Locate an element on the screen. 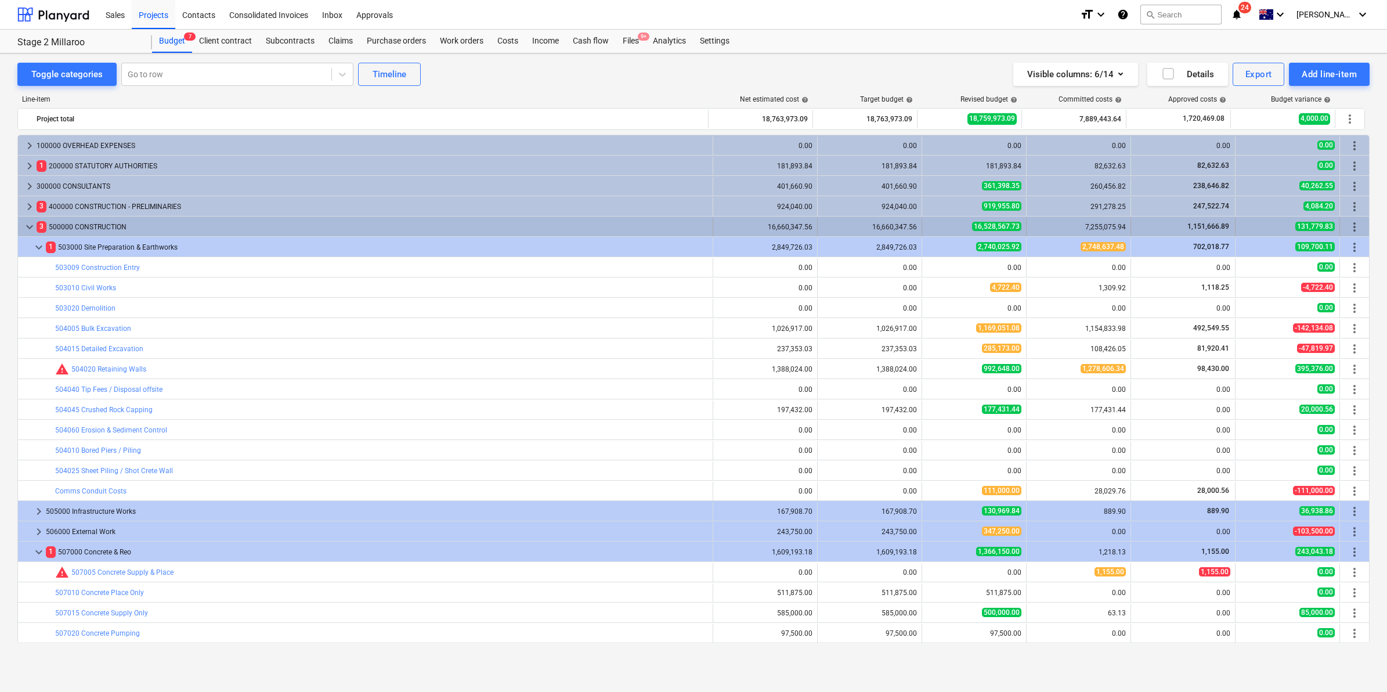 The width and height of the screenshot is (1387, 692). a: 504020 Retaining Walls is located at coordinates (109, 369).